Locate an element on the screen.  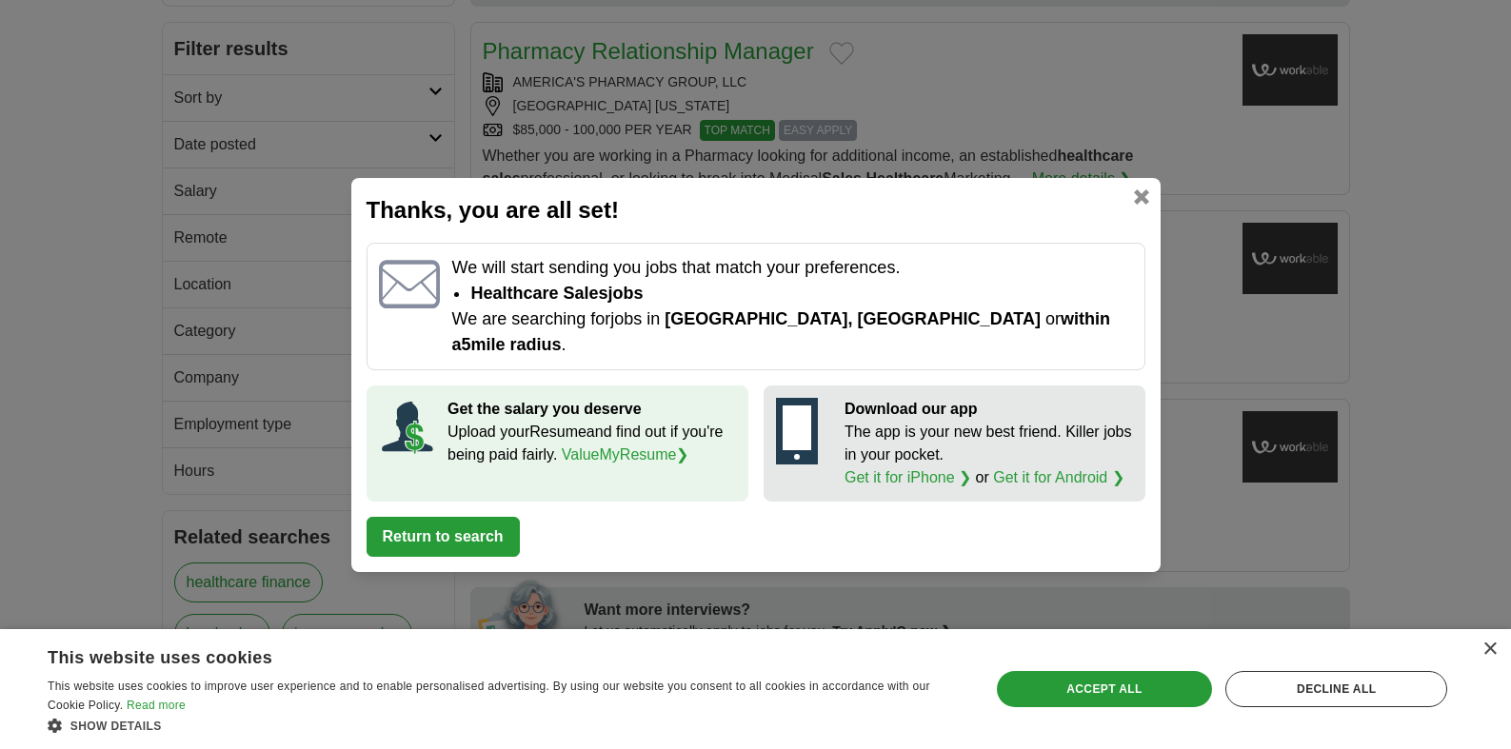
span: within a 5 mile radius is located at coordinates (781, 331).